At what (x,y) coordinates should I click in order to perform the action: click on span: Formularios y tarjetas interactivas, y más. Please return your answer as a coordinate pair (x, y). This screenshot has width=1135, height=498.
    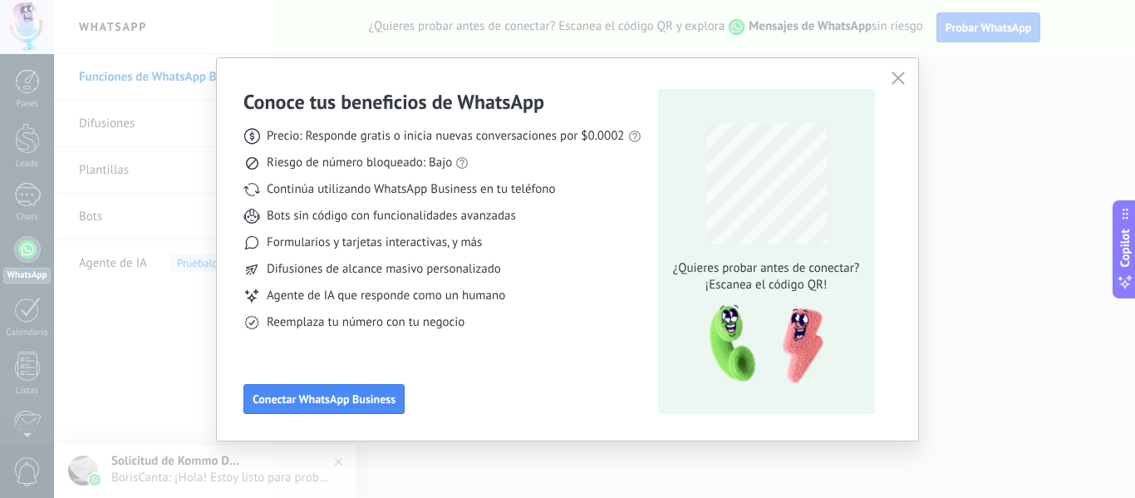
    Looking at the image, I should click on (374, 243).